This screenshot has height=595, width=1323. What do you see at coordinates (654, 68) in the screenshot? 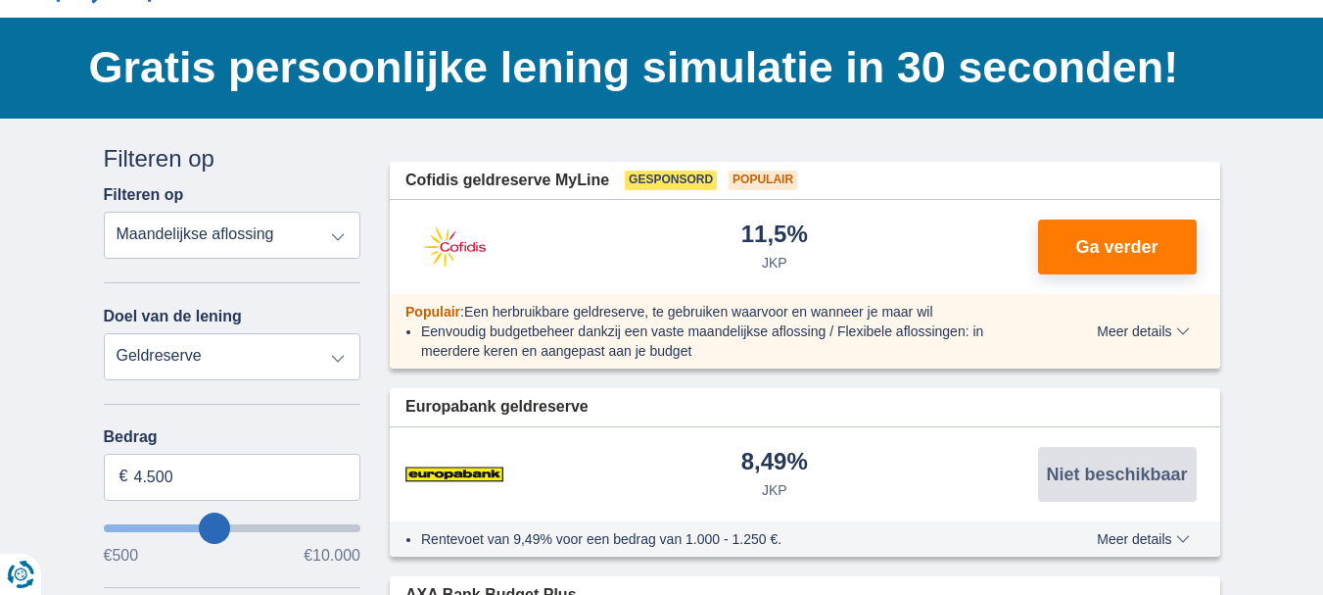
I see `h1: Gratis persoonlijke lening simulatie in 30 seconden!` at bounding box center [654, 68].